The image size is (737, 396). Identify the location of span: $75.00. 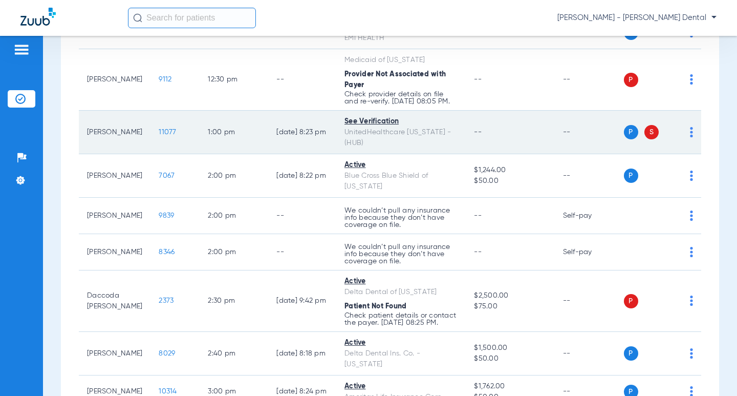
(510, 306).